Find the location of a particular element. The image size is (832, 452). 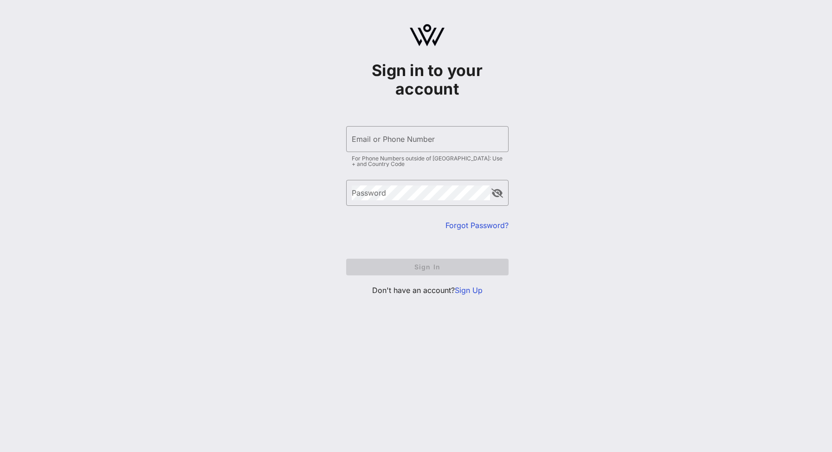

img: logo.svg is located at coordinates (427, 35).